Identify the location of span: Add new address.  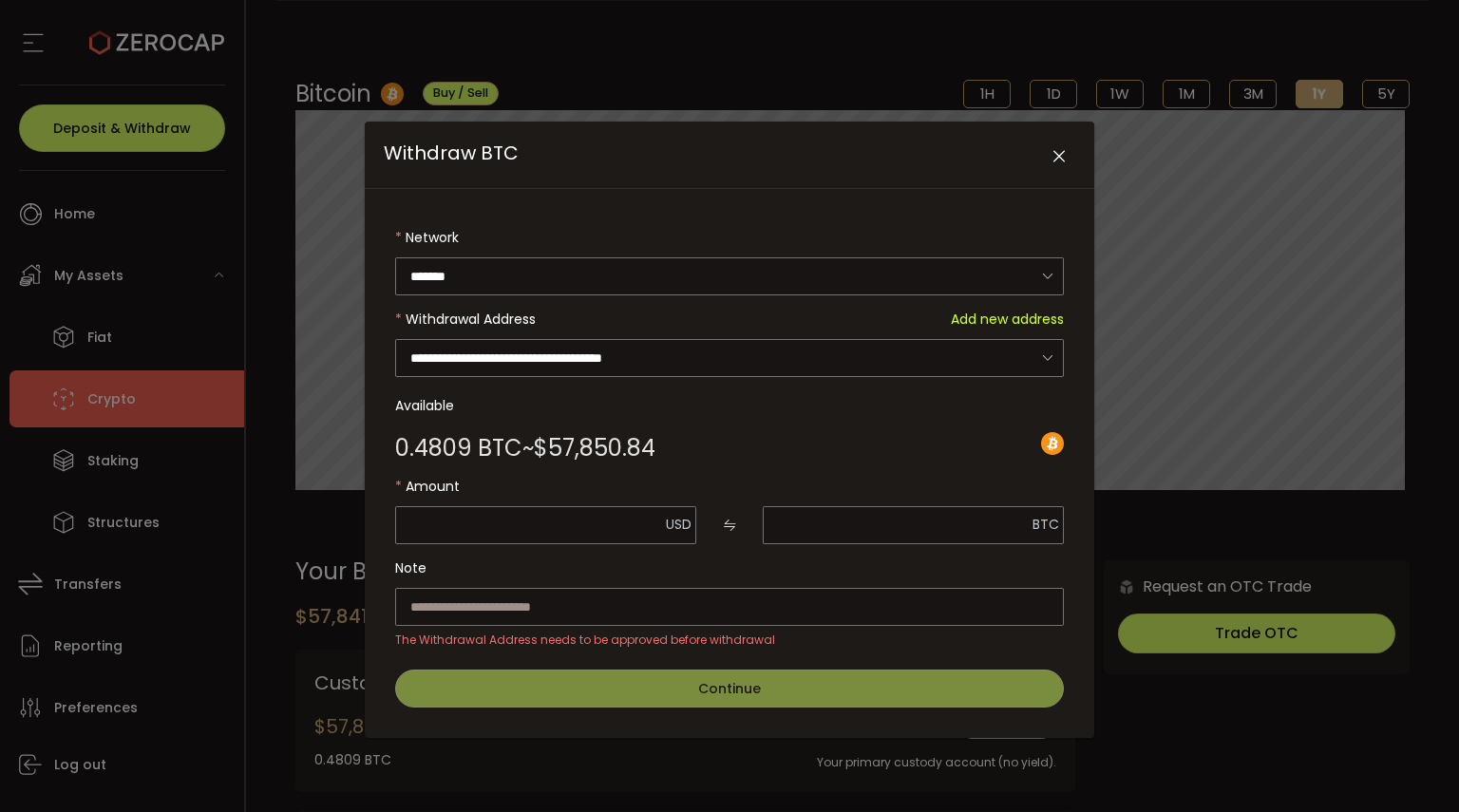
(1006, 319).